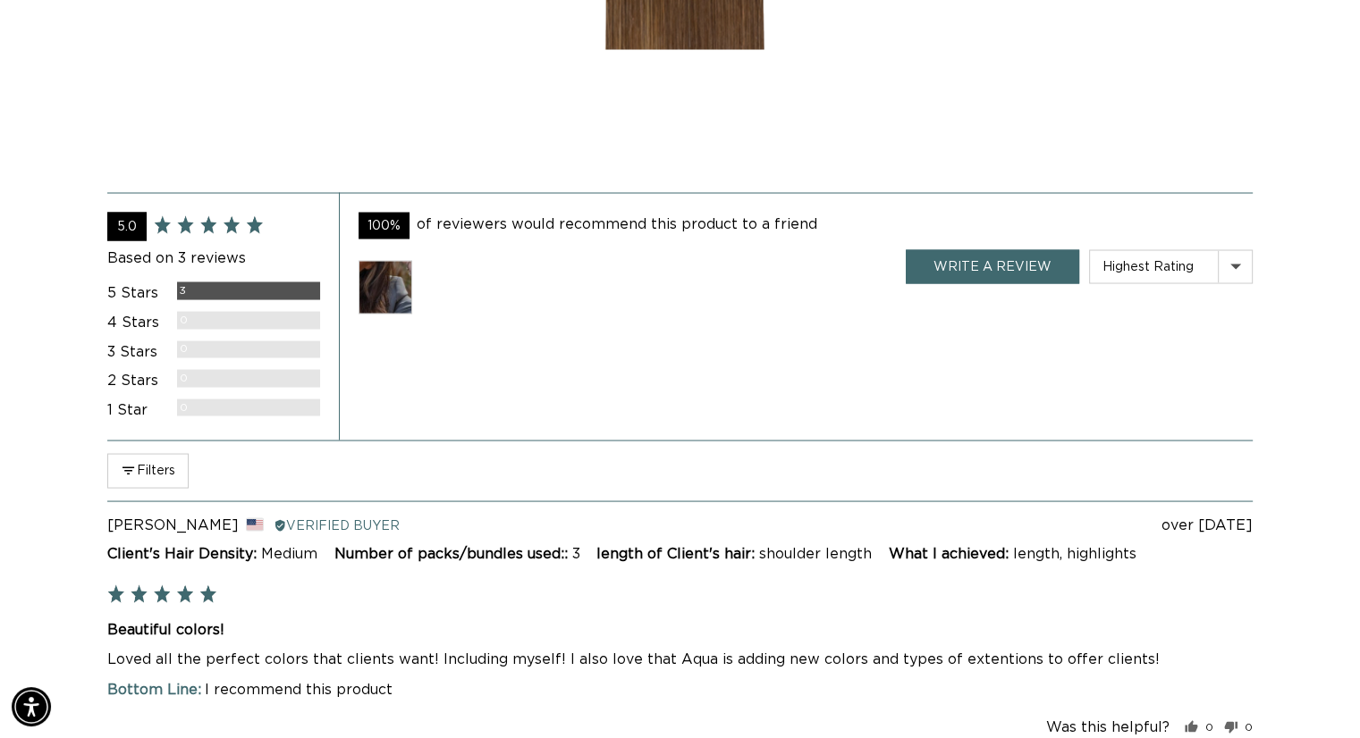 The image size is (1360, 738). What do you see at coordinates (214, 258) in the screenshot?
I see `div: Based on 3 reviews` at bounding box center [214, 258].